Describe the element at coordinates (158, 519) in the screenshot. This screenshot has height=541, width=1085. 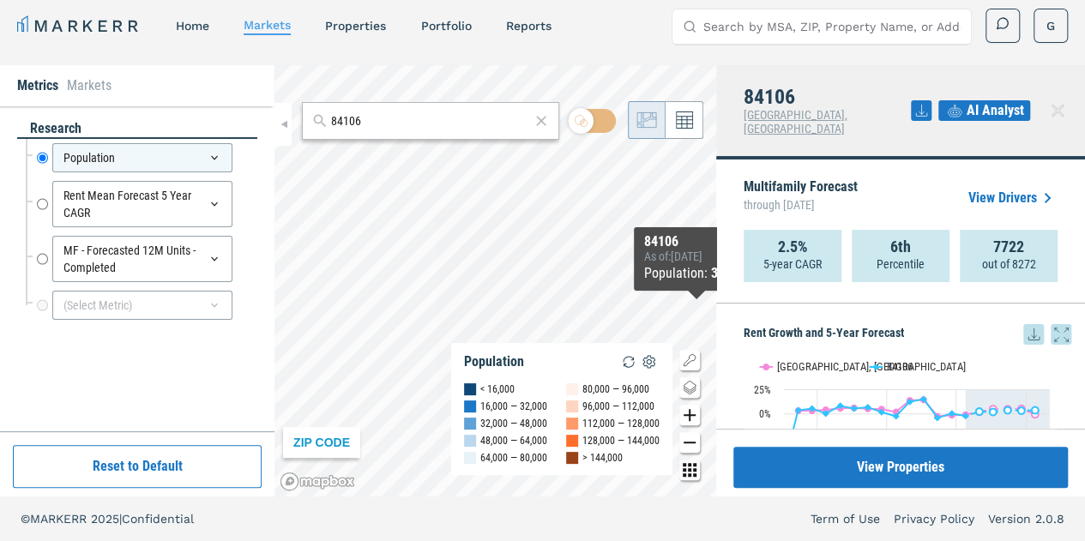
I see `span: Confidential` at that location.